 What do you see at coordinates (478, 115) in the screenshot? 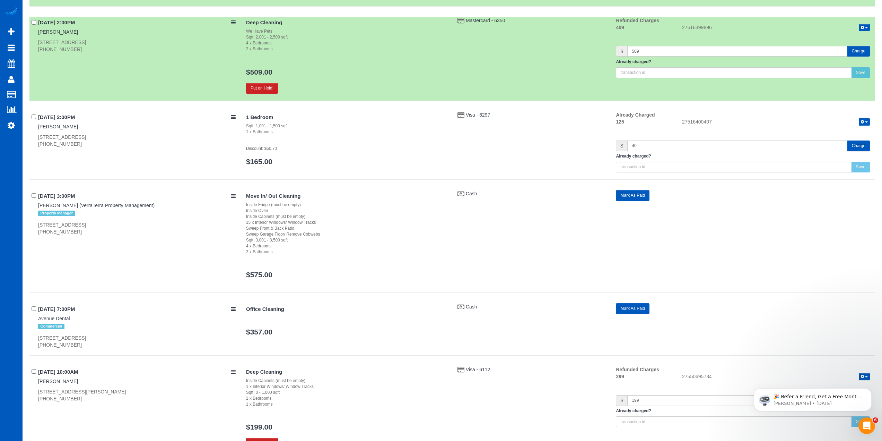
I see `a: Visa - 6297` at bounding box center [478, 115].